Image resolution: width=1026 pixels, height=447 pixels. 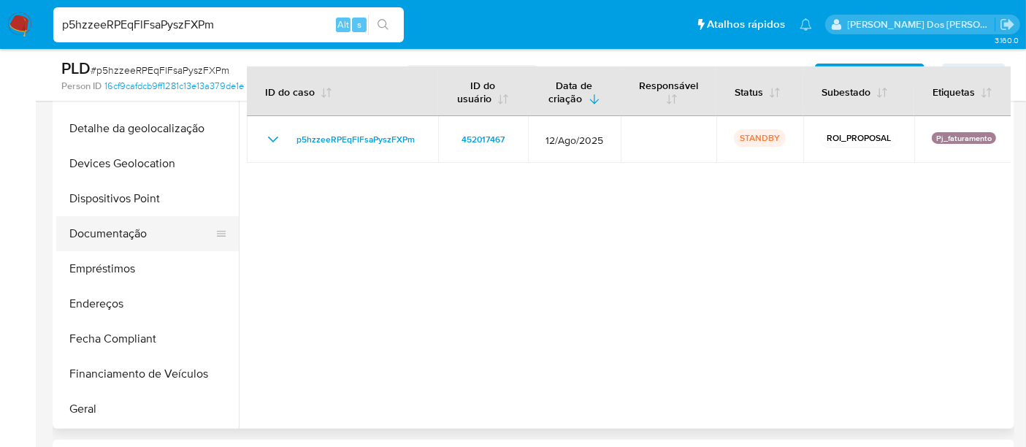 I want to click on button: Devices Geolocation, so click(x=148, y=164).